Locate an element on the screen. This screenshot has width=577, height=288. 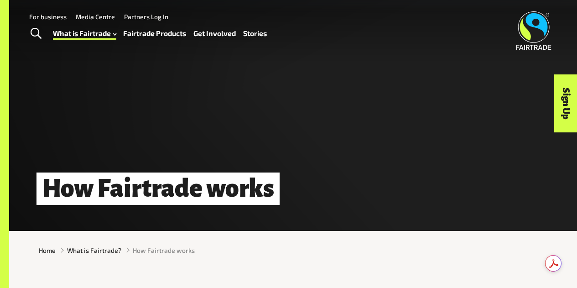
span: What is Fairtrade? is located at coordinates (94, 250).